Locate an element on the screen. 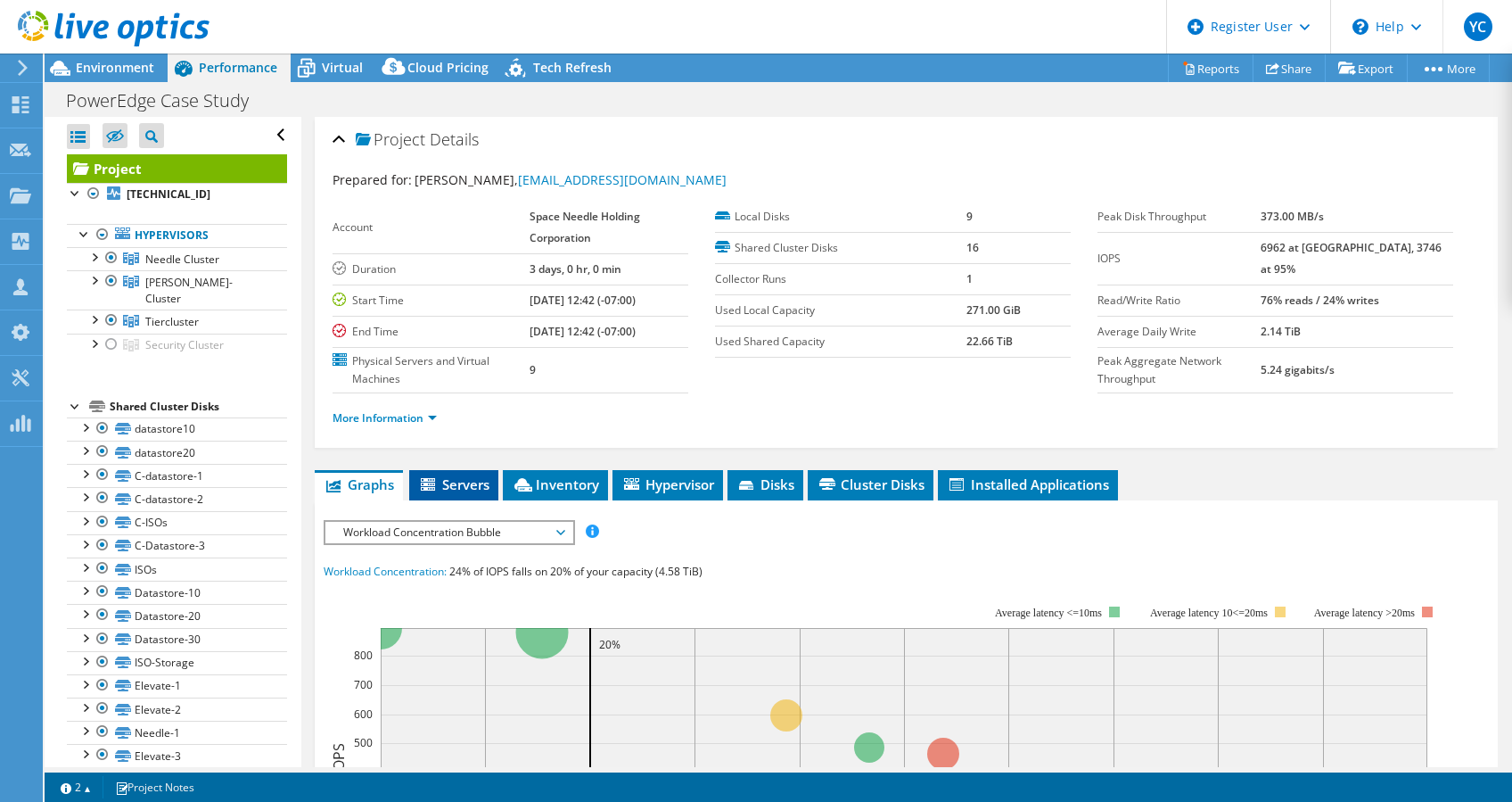  a: datastore10 is located at coordinates (177, 429).